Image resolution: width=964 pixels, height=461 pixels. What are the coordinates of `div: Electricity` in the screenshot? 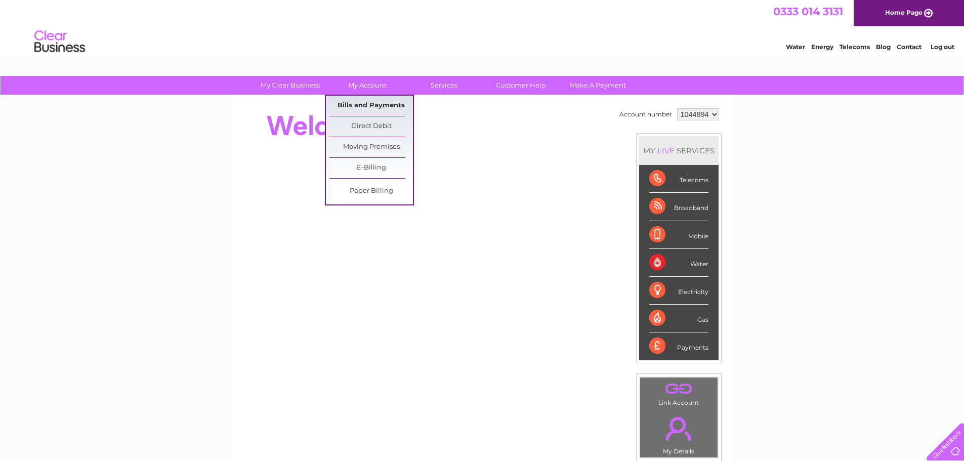 It's located at (679, 290).